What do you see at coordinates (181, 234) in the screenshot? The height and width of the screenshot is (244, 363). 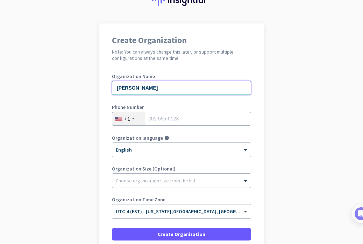 I see `span: Create Organization` at bounding box center [181, 234].